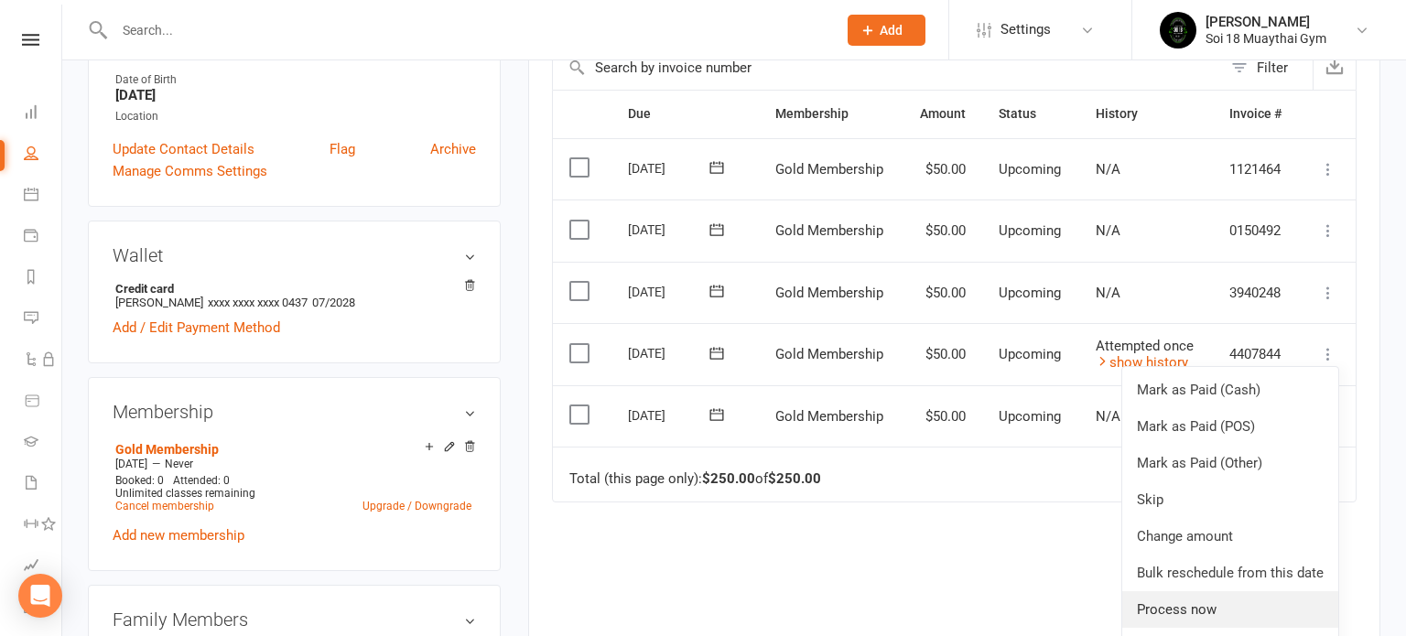 The height and width of the screenshot is (636, 1406). What do you see at coordinates (695, 479) in the screenshot?
I see `div: Total (this page only): of` at bounding box center [695, 479].